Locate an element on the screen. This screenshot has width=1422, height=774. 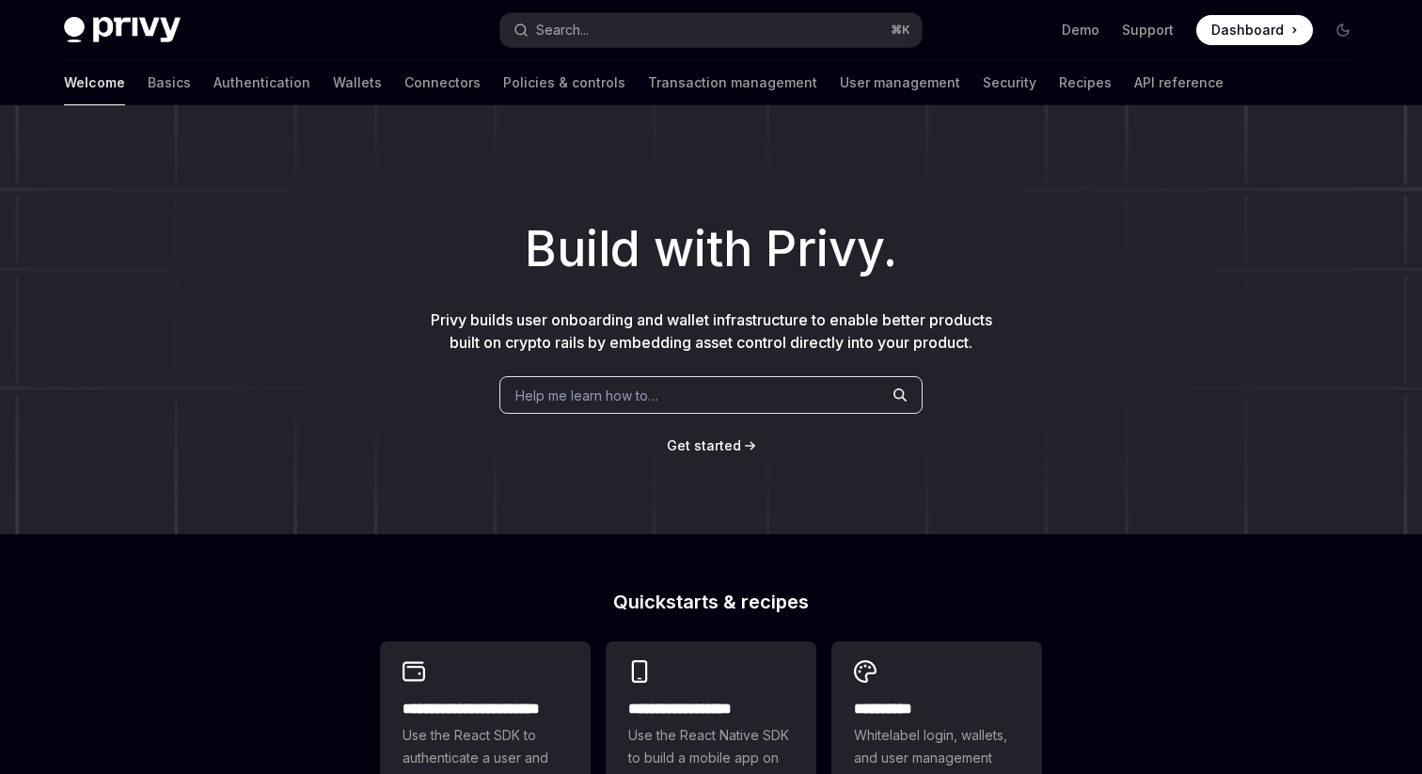
h1: Build with Privy. is located at coordinates (711, 249).